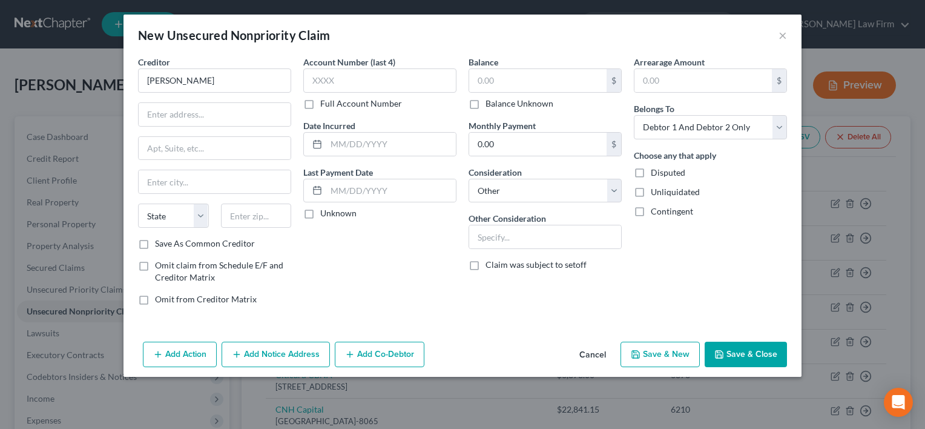  I want to click on label: Arrearage Amount, so click(669, 62).